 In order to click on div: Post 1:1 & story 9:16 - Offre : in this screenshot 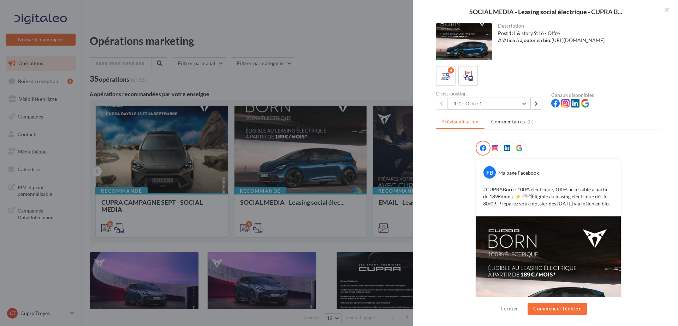, I will do `click(577, 37)`.